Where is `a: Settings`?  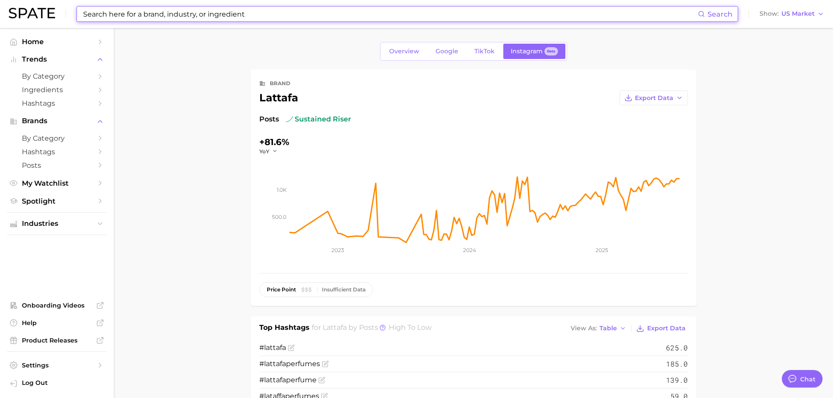
a: Settings is located at coordinates (57, 366).